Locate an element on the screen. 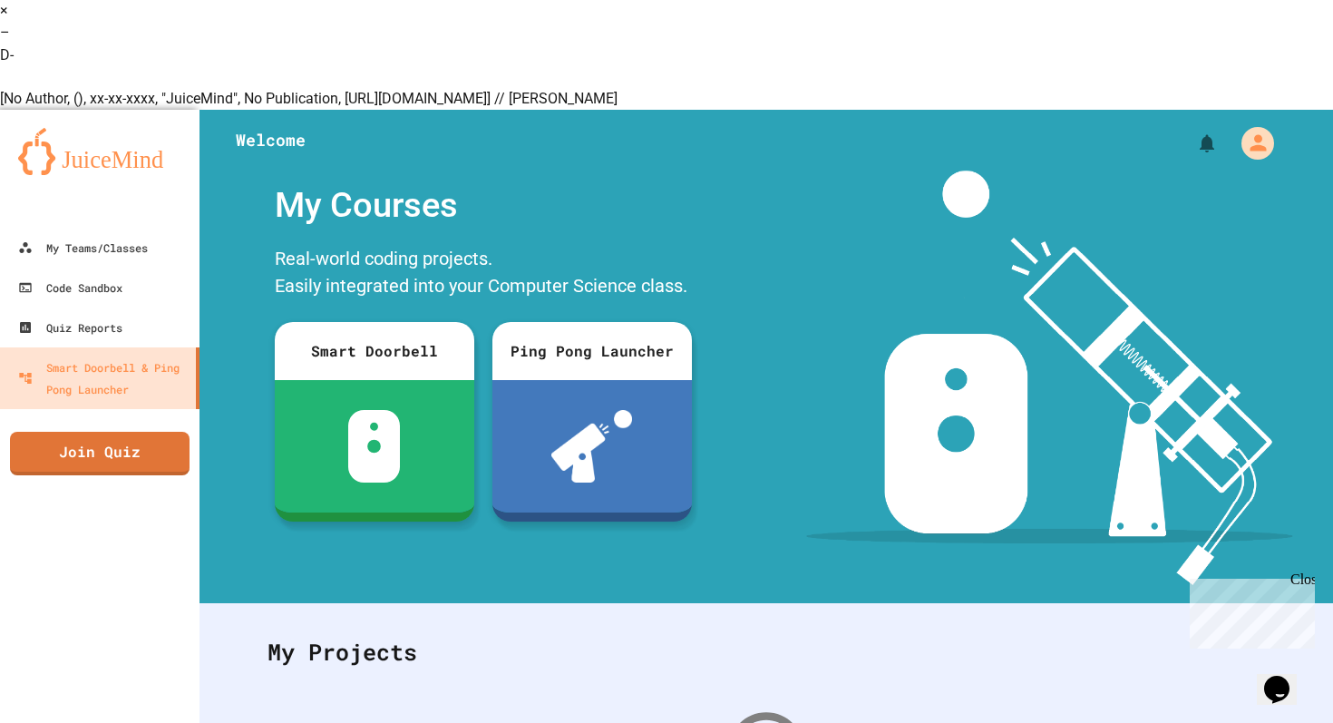  div: My Projects is located at coordinates (767, 652).